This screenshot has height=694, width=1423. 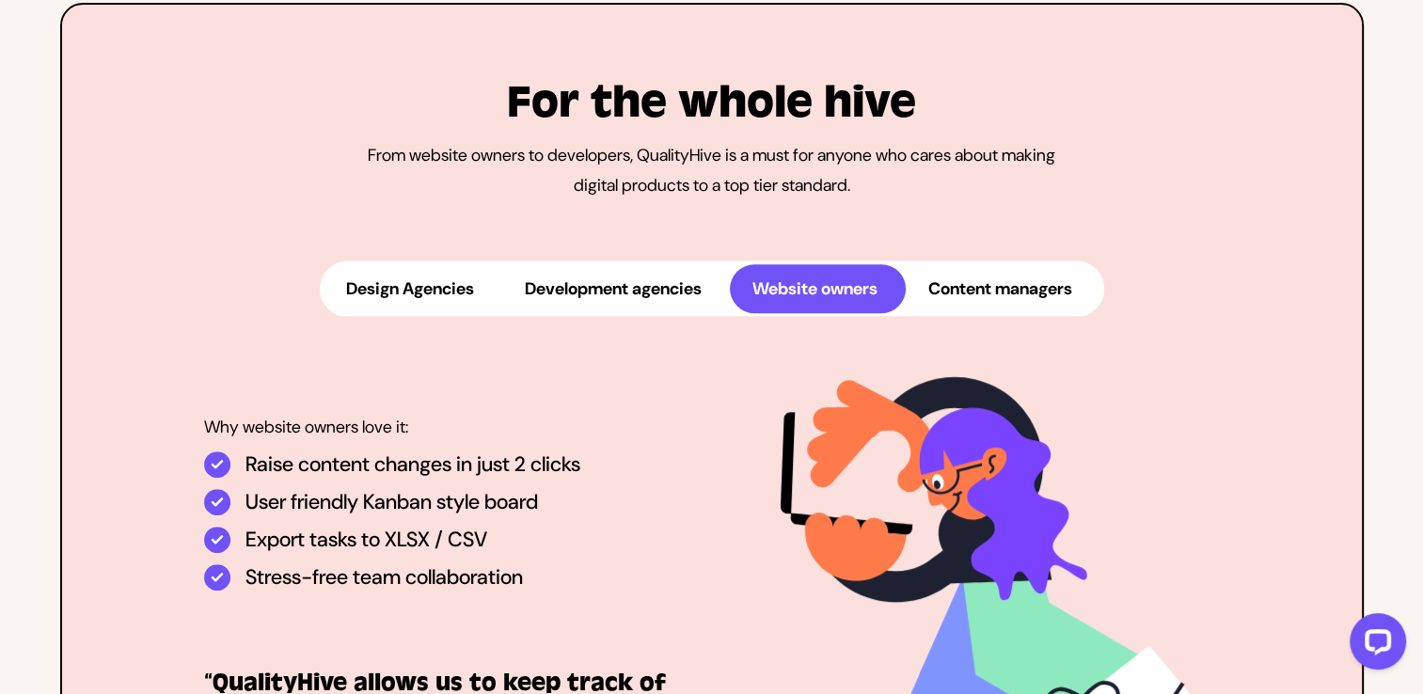 What do you see at coordinates (217, 464) in the screenshot?
I see `img: Raise content changes in just 2 clicks` at bounding box center [217, 464].